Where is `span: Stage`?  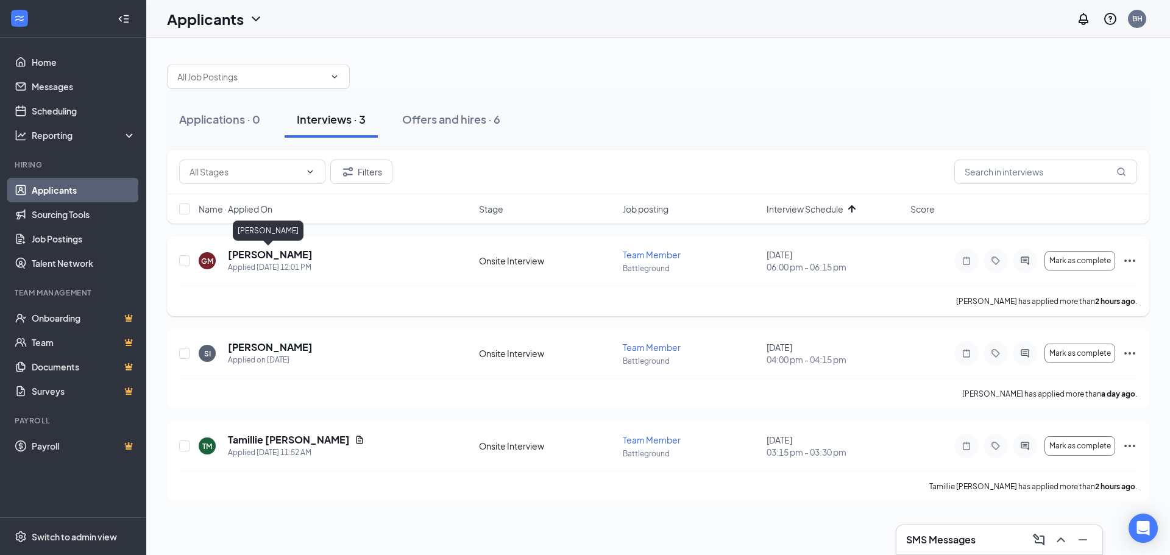
span: Stage is located at coordinates (491, 209).